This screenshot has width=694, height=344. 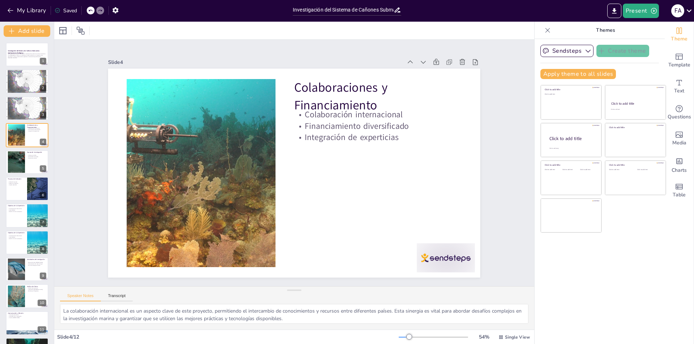 What do you see at coordinates (567, 51) in the screenshot?
I see `button: Sendsteps` at bounding box center [567, 51].